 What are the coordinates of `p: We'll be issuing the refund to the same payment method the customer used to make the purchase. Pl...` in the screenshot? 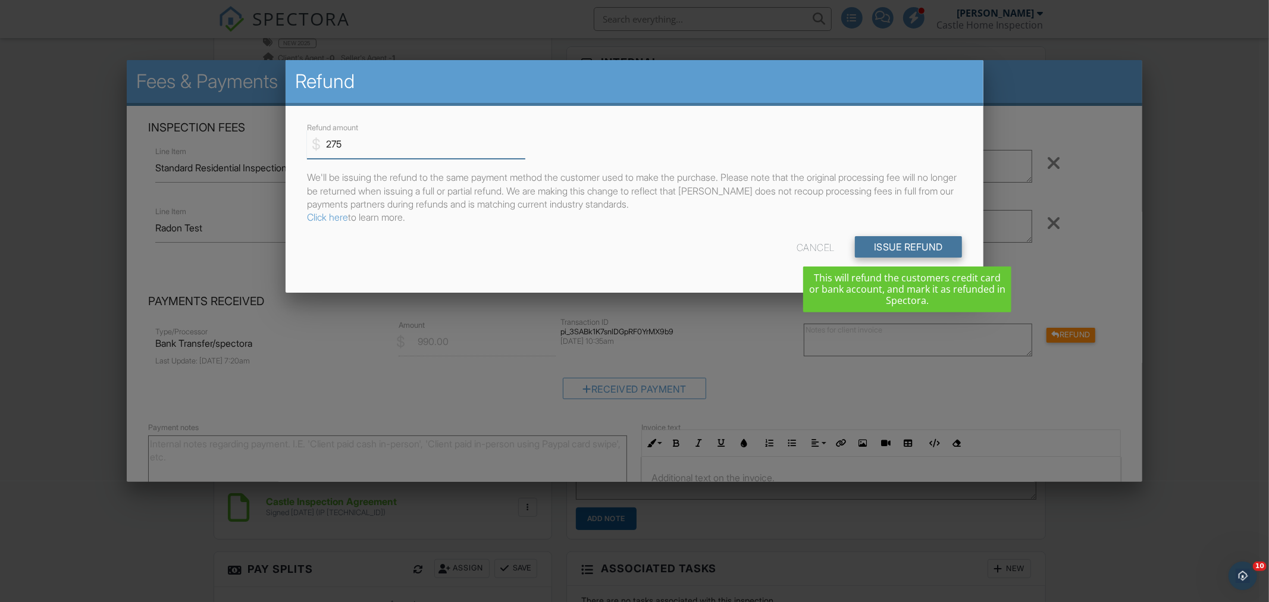 It's located at (634, 198).